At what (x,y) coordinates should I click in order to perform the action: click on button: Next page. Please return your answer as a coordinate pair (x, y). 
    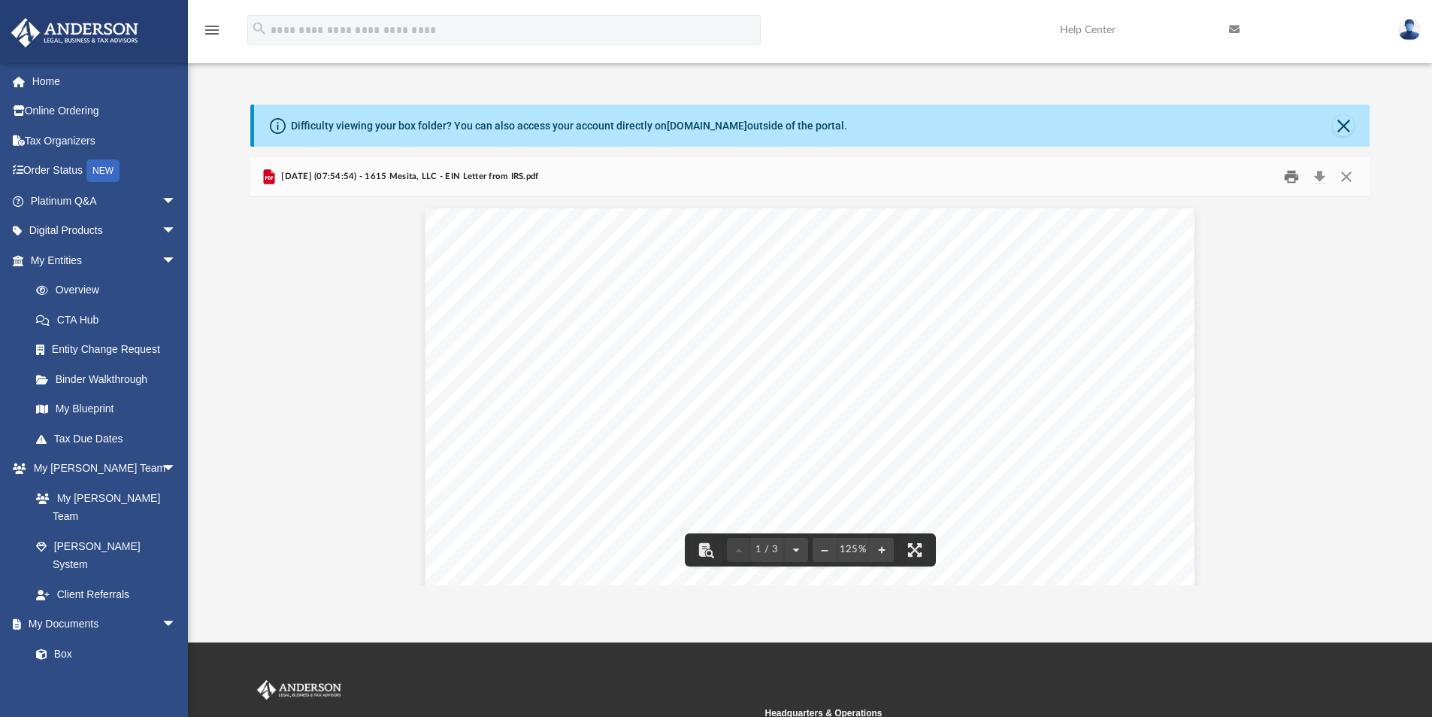
    Looking at the image, I should click on (796, 550).